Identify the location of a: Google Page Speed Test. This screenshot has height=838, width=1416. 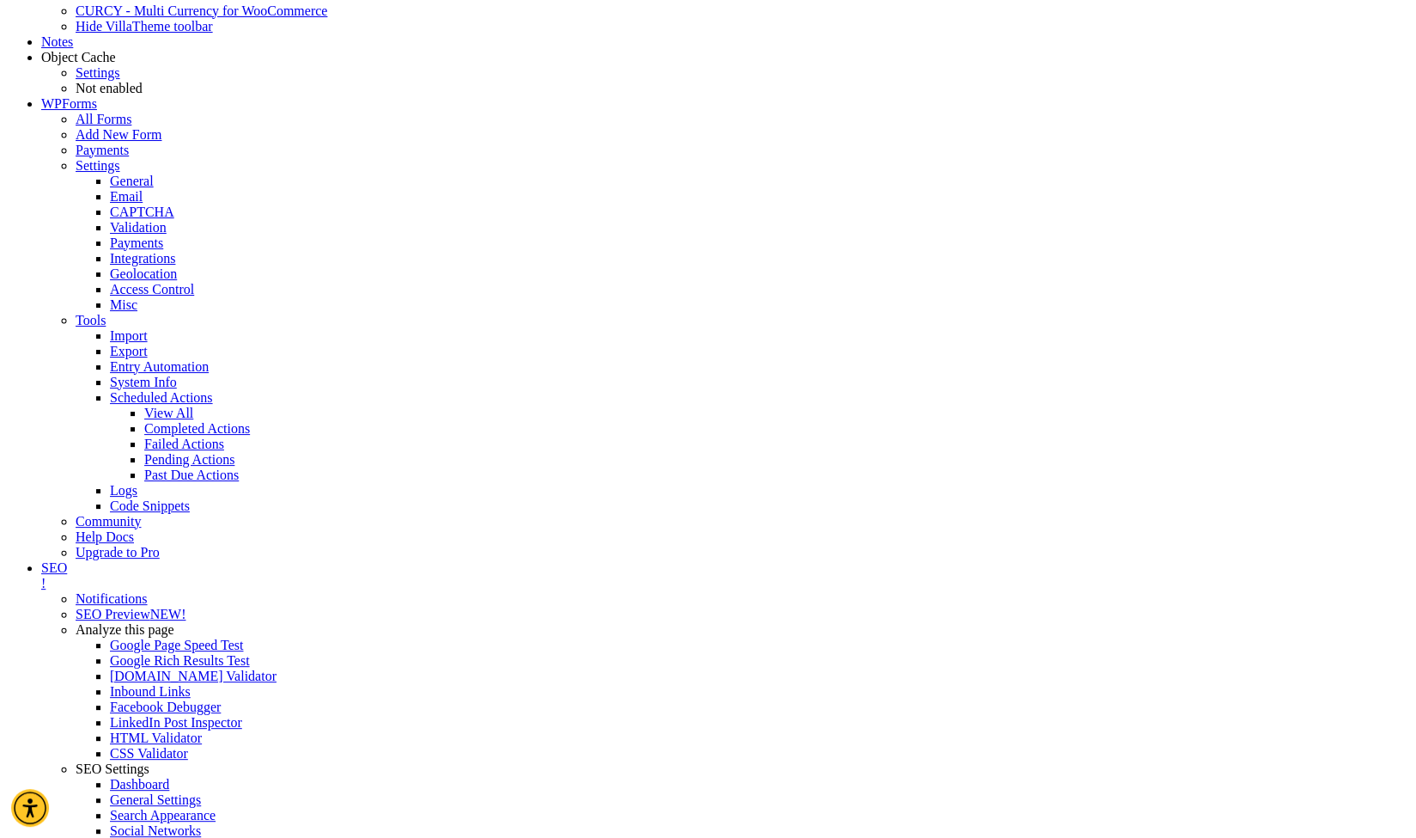
(176, 644).